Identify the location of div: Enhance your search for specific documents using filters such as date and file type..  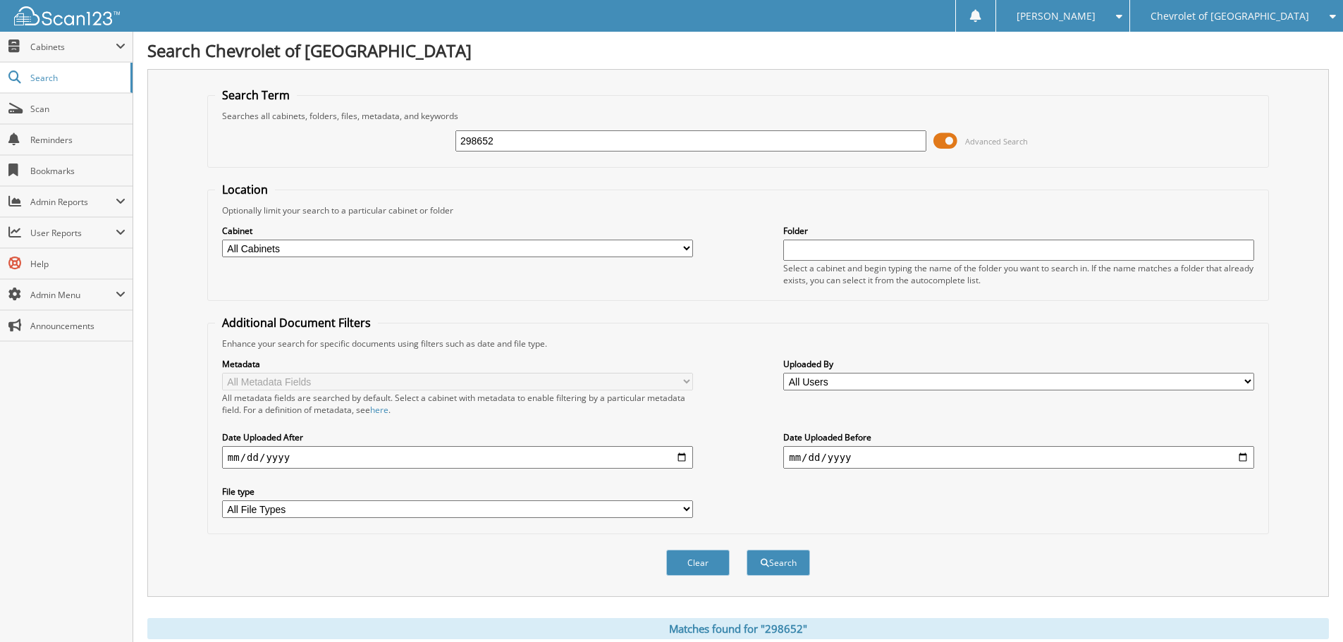
(738, 343).